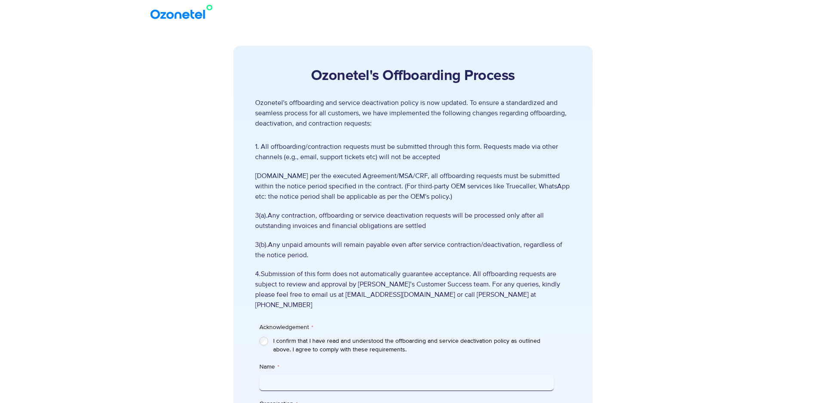 The height and width of the screenshot is (403, 826). What do you see at coordinates (413, 221) in the screenshot?
I see `span: 3(a).Any contraction, offboarding or service deactivation requests will be processed only after a...` at bounding box center [413, 221].